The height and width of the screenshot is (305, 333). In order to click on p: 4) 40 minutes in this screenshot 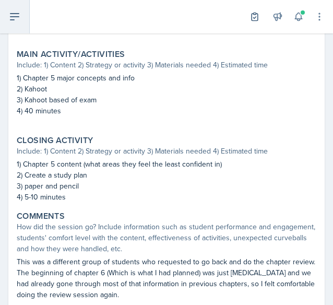, I will do `click(167, 111)`.